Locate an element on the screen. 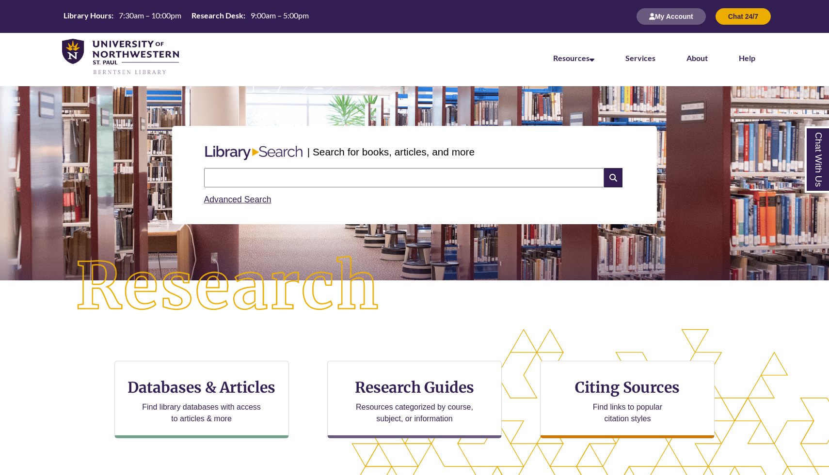 This screenshot has height=475, width=829. img: Research is located at coordinates (228, 287).